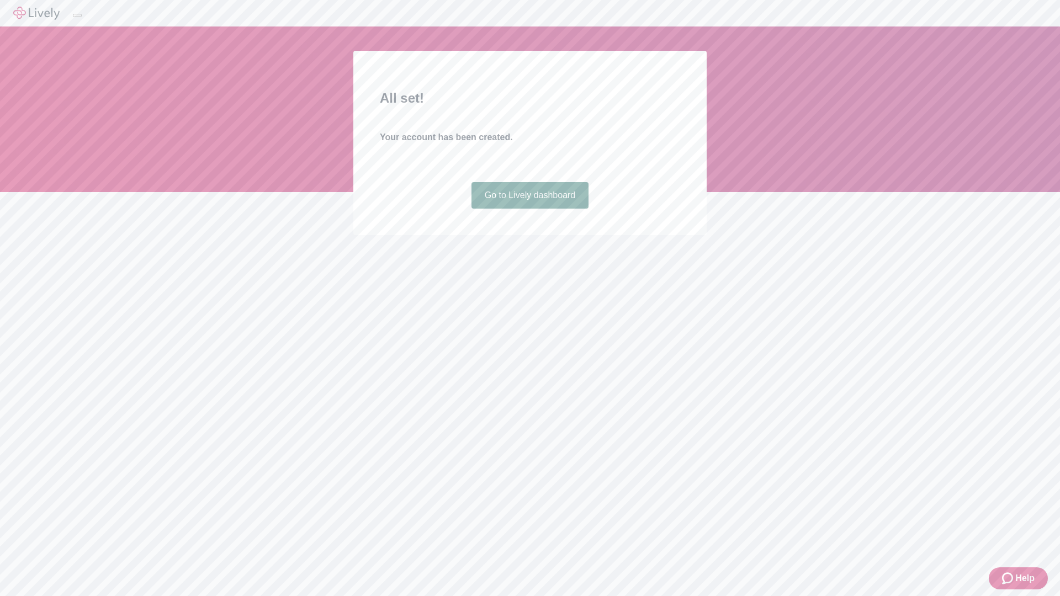  Describe the element at coordinates (77, 15) in the screenshot. I see `button: Log out` at that location.